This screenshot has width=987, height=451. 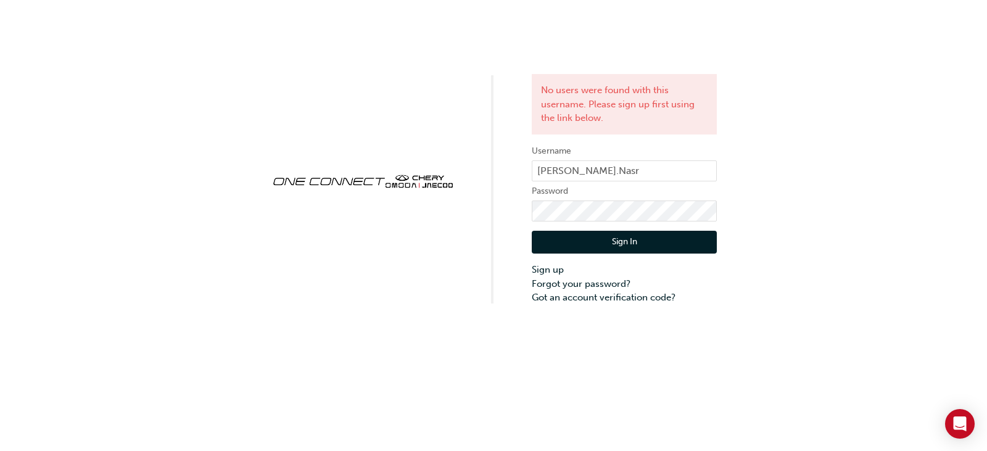 I want to click on div: Open Intercom Messenger, so click(x=960, y=424).